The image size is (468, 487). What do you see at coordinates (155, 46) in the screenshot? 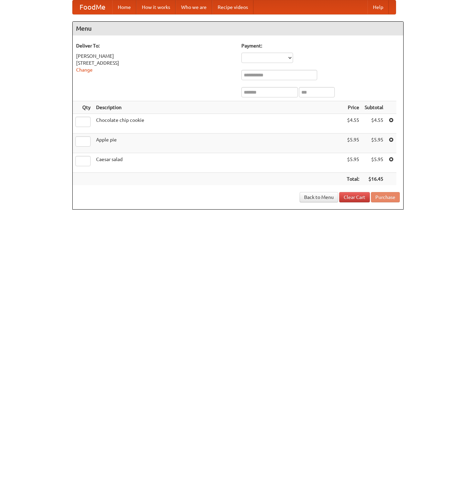
I see `h5: Deliver To:` at bounding box center [155, 46].